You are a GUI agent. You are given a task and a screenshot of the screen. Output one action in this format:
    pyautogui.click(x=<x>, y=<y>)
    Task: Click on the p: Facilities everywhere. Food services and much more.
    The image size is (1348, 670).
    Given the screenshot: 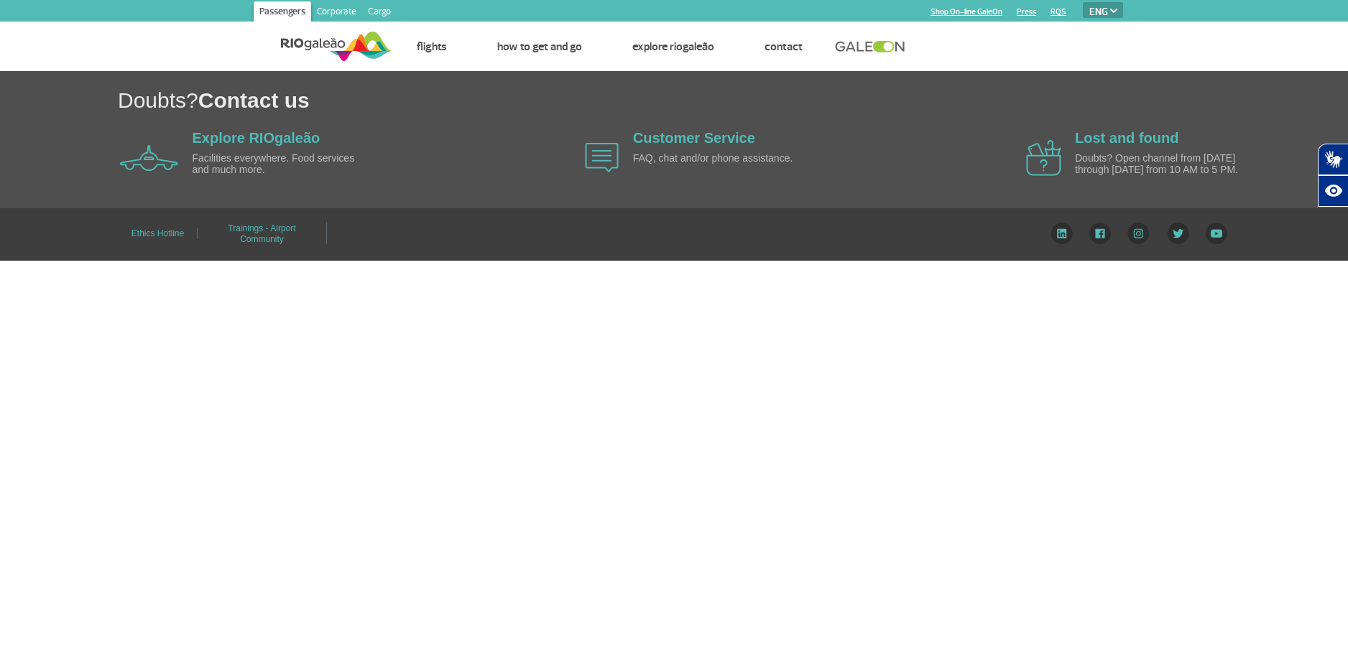 What is the action you would take?
    pyautogui.click(x=275, y=164)
    